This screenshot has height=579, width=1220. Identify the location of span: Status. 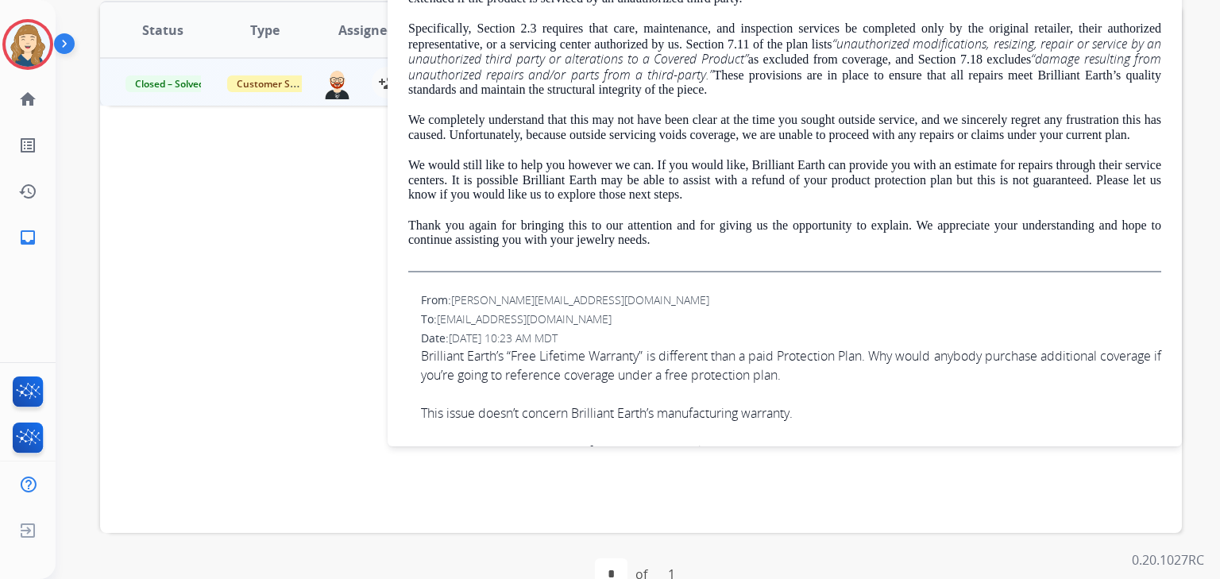
(163, 30).